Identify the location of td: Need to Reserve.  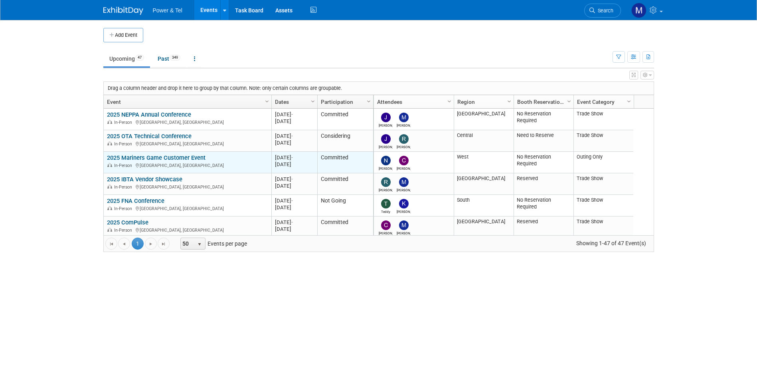
(544, 141).